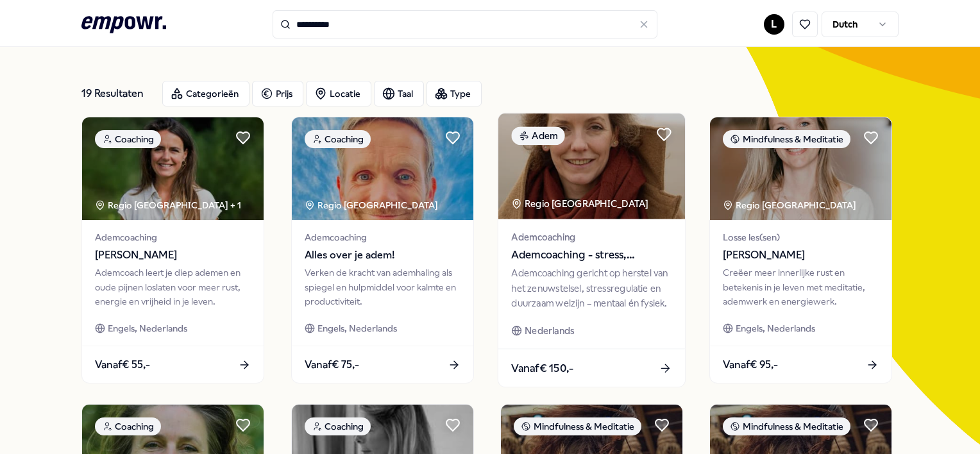  What do you see at coordinates (339, 94) in the screenshot?
I see `div: Locatie` at bounding box center [339, 94].